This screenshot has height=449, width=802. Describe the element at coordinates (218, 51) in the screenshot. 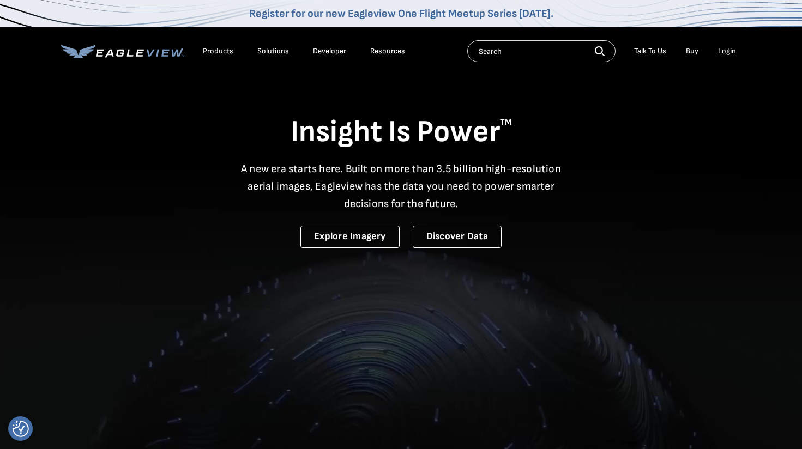

I see `div: Products` at that location.